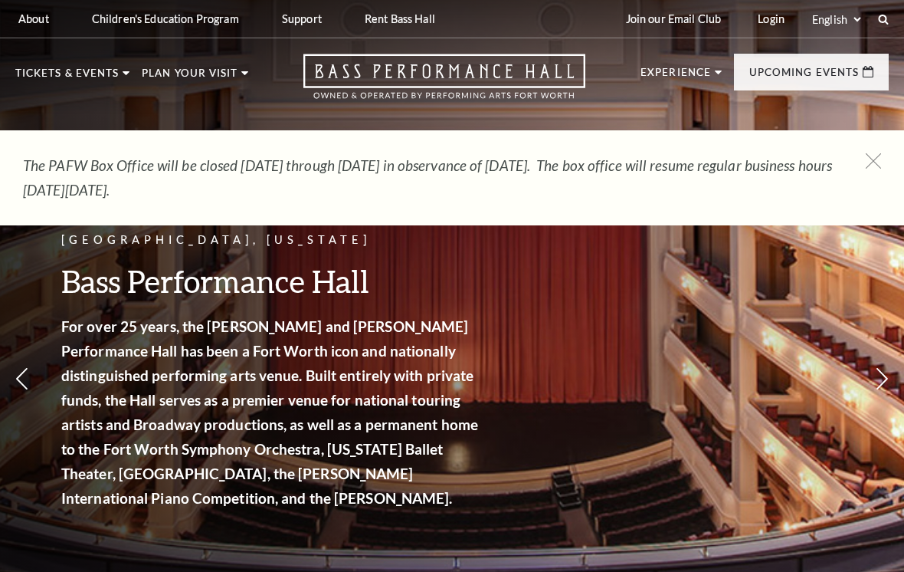 The image size is (904, 572). Describe the element at coordinates (67, 77) in the screenshot. I see `p: Tickets & Events` at that location.